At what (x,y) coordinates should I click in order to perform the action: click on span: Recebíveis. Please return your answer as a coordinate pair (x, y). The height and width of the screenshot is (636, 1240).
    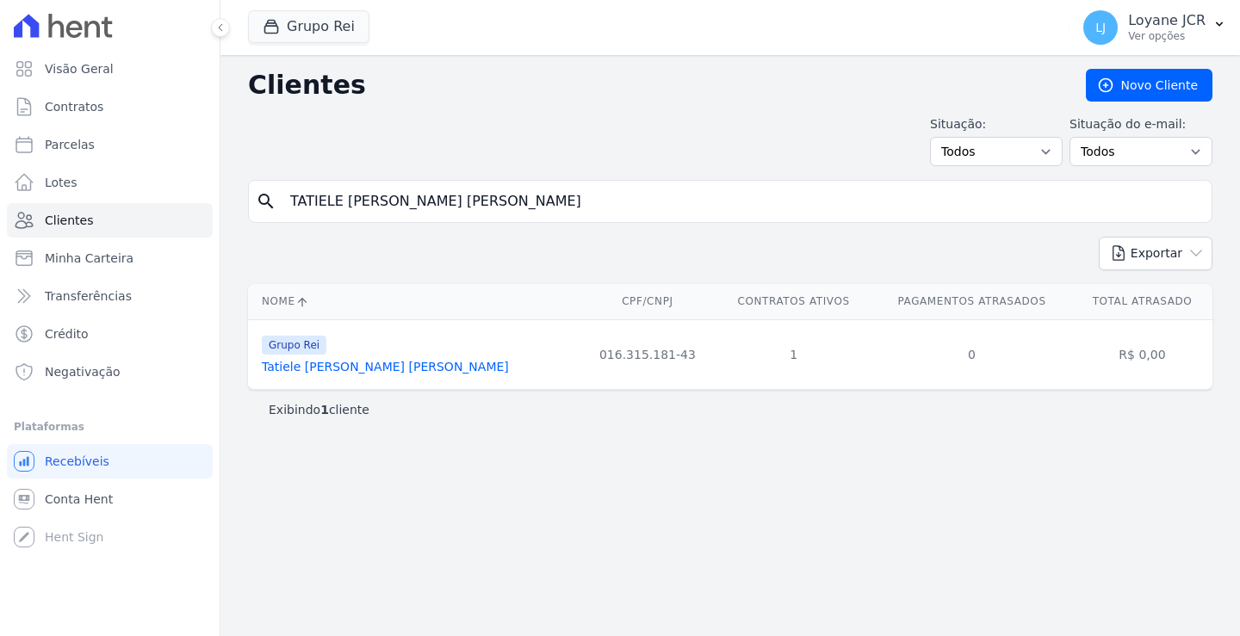
    Looking at the image, I should click on (77, 462).